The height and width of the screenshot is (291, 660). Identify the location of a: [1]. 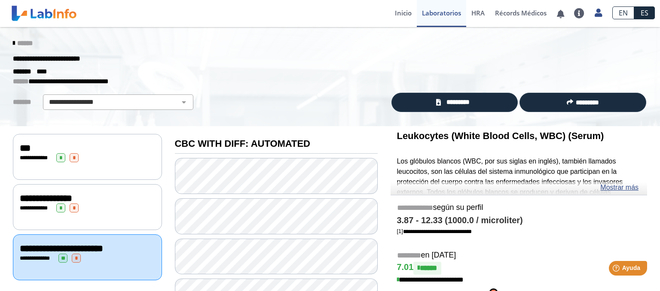
(435, 231).